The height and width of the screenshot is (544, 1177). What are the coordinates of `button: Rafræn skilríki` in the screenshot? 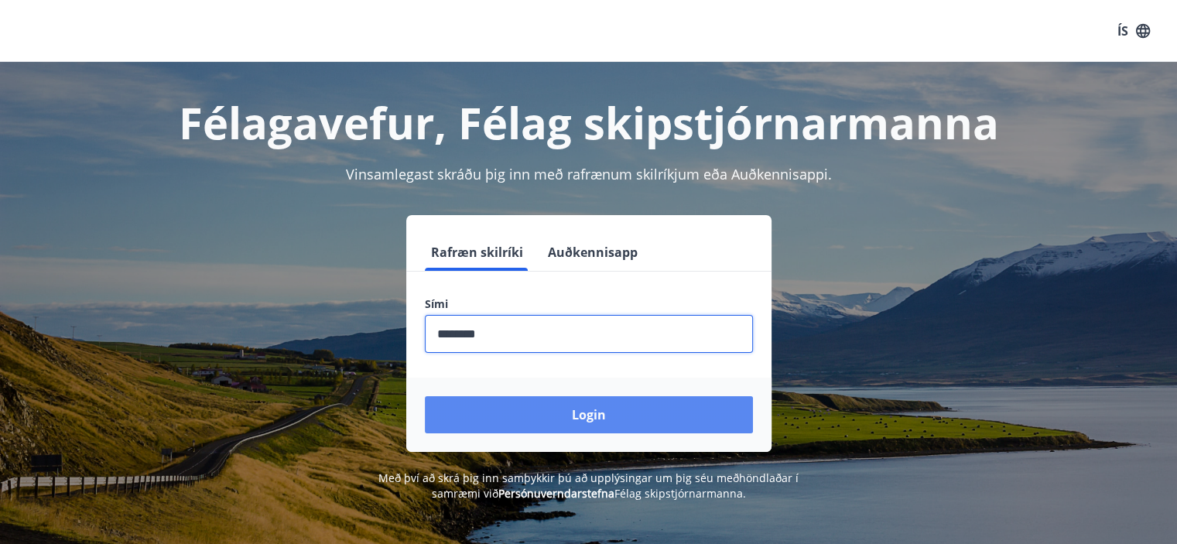 It's located at (477, 252).